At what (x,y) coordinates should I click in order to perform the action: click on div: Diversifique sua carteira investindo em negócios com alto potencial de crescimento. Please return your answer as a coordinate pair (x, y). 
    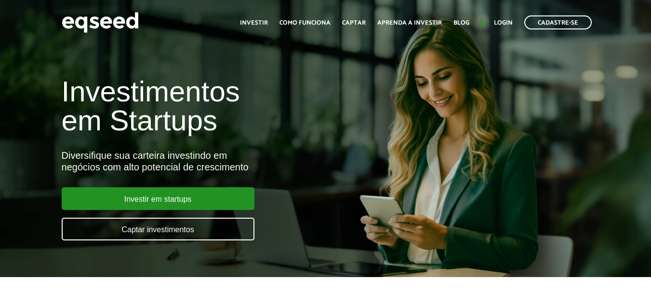
    Looking at the image, I should click on (217, 161).